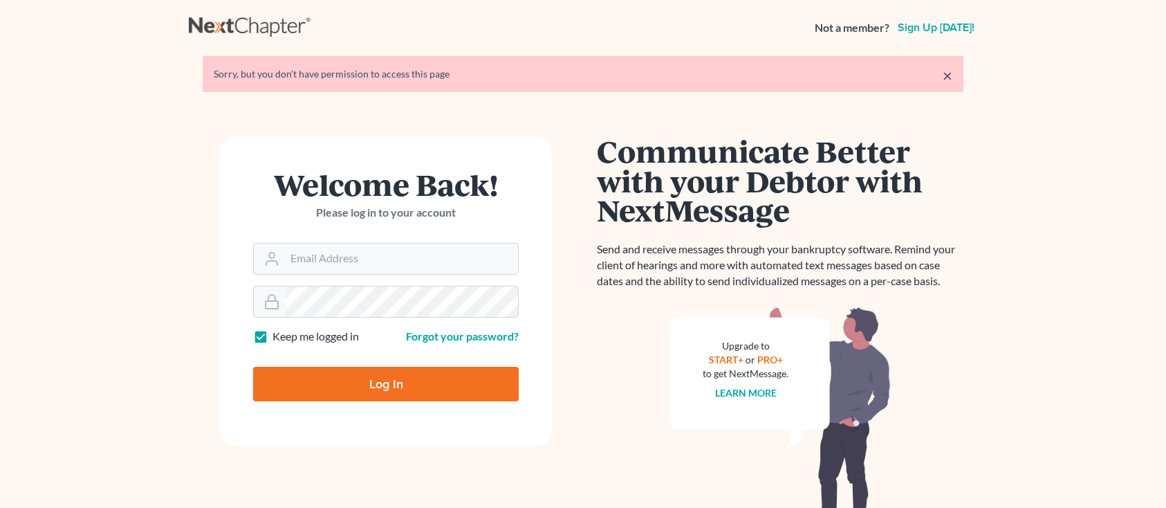 The width and height of the screenshot is (1166, 508). I want to click on a: PRO+, so click(770, 359).